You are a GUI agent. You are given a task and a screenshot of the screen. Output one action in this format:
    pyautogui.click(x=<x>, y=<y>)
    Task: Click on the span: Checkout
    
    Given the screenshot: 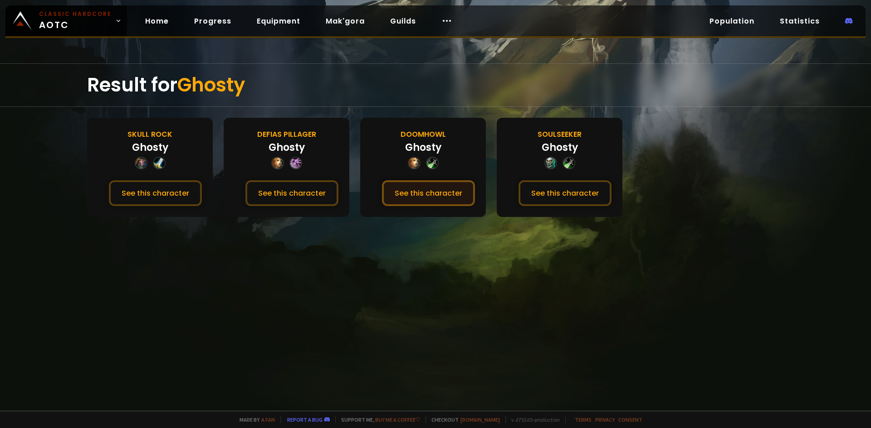 What is the action you would take?
    pyautogui.click(x=462, y=420)
    